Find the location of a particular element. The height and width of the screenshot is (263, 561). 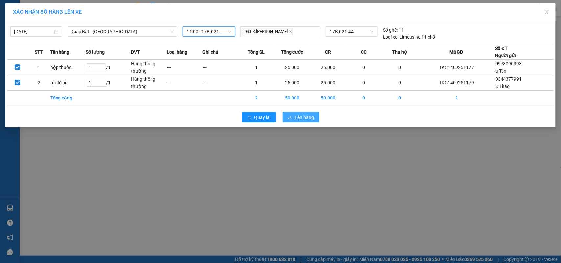

div: Số ĐT Người gửi is located at coordinates (506, 52).